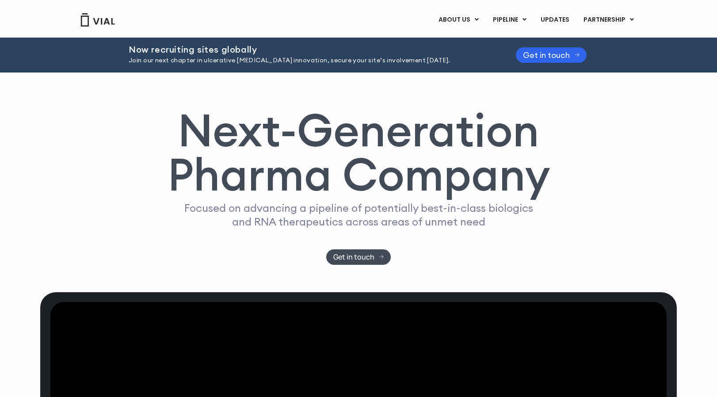 The height and width of the screenshot is (397, 717). Describe the element at coordinates (509, 20) in the screenshot. I see `a: PIPELINEMenu Toggle` at that location.